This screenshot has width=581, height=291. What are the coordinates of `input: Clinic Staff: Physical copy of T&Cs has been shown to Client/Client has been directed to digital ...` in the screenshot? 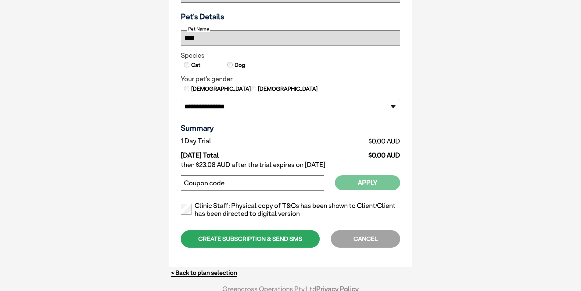 It's located at (186, 209).